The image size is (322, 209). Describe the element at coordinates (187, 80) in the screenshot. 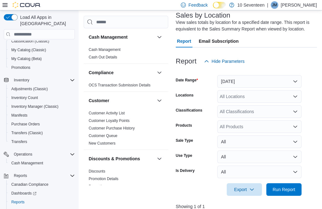

I see `label: Date Range` at that location.